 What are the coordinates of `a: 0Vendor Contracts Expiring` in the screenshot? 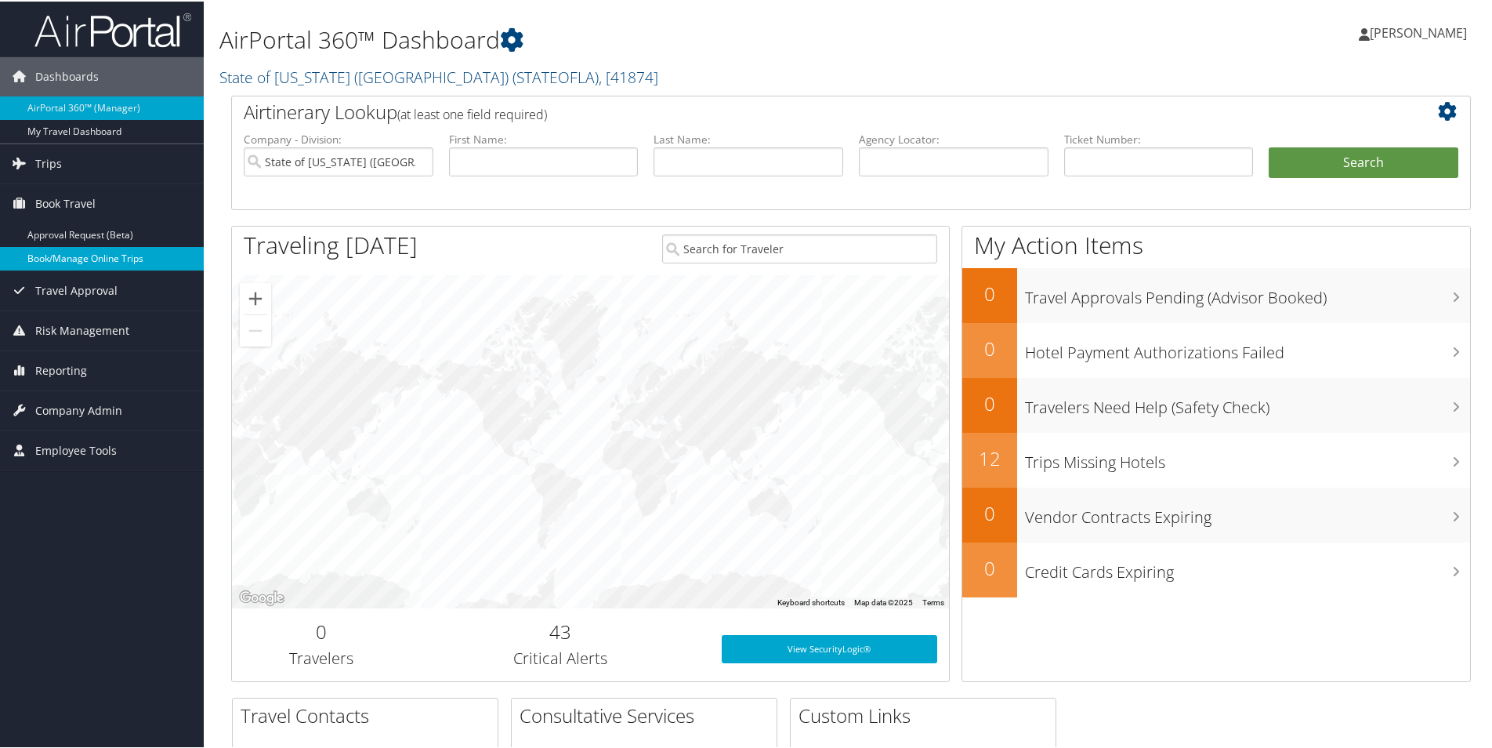 It's located at (1216, 513).